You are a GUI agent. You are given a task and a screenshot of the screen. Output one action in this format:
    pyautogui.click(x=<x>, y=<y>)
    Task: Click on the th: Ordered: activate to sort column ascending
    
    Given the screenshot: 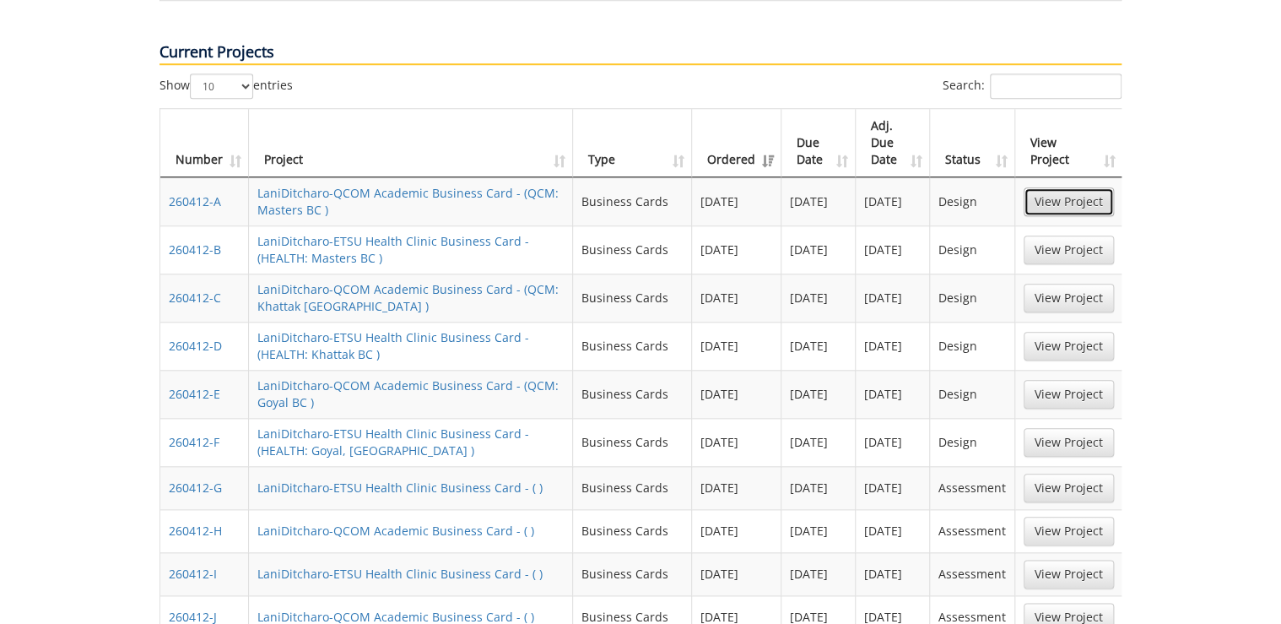 What is the action you would take?
    pyautogui.click(x=737, y=143)
    